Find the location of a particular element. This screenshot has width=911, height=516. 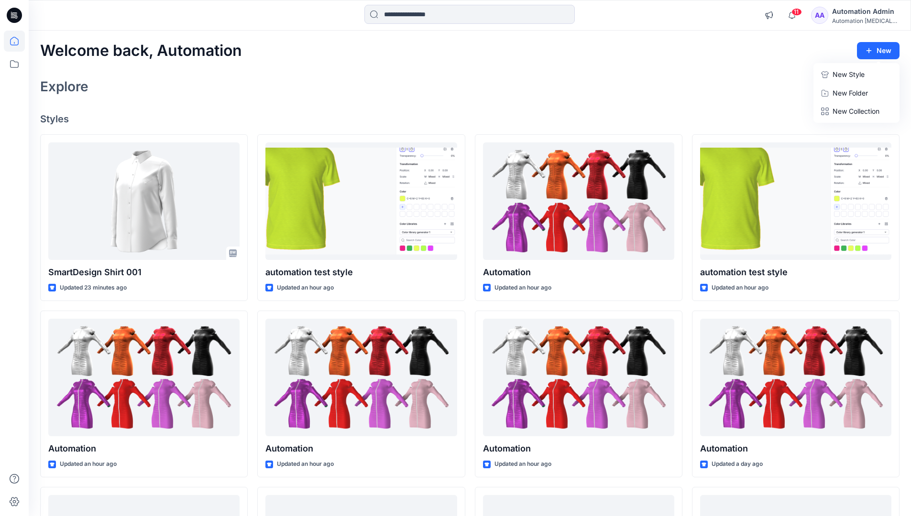

div: Automation Admin is located at coordinates (865, 11).